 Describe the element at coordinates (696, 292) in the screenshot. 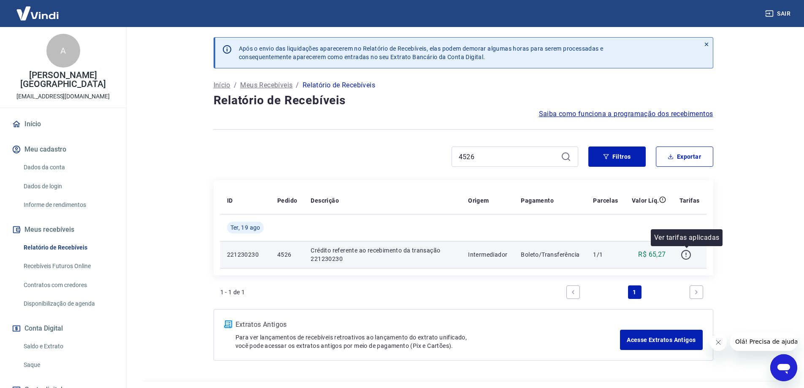

I see `a: Next page` at that location.